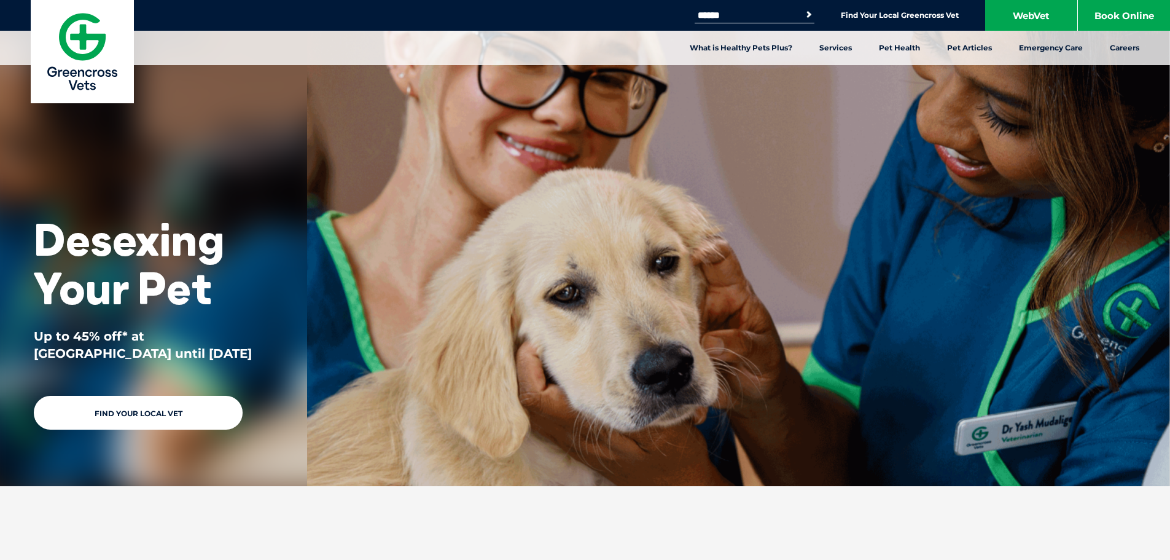  I want to click on a: Find Your Local Greencross Vet, so click(900, 15).